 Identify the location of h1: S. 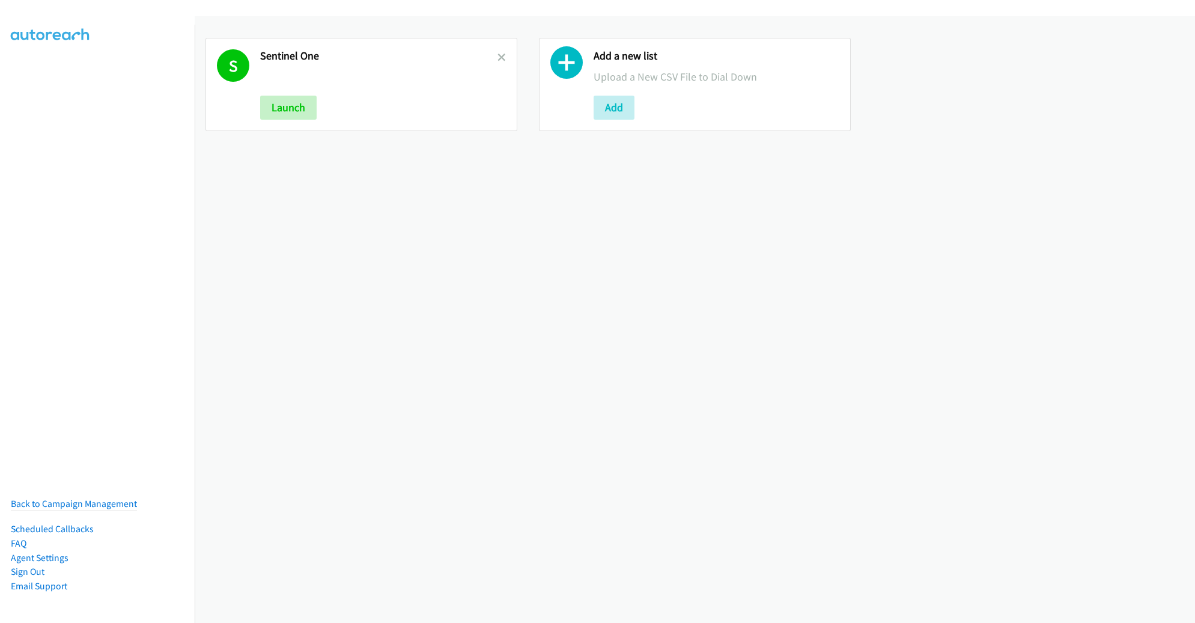
(233, 66).